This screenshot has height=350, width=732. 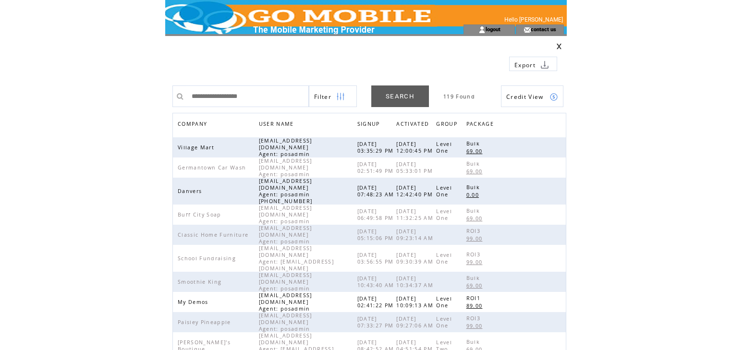 What do you see at coordinates (475, 298) in the screenshot?
I see `span: ROI1` at bounding box center [475, 298].